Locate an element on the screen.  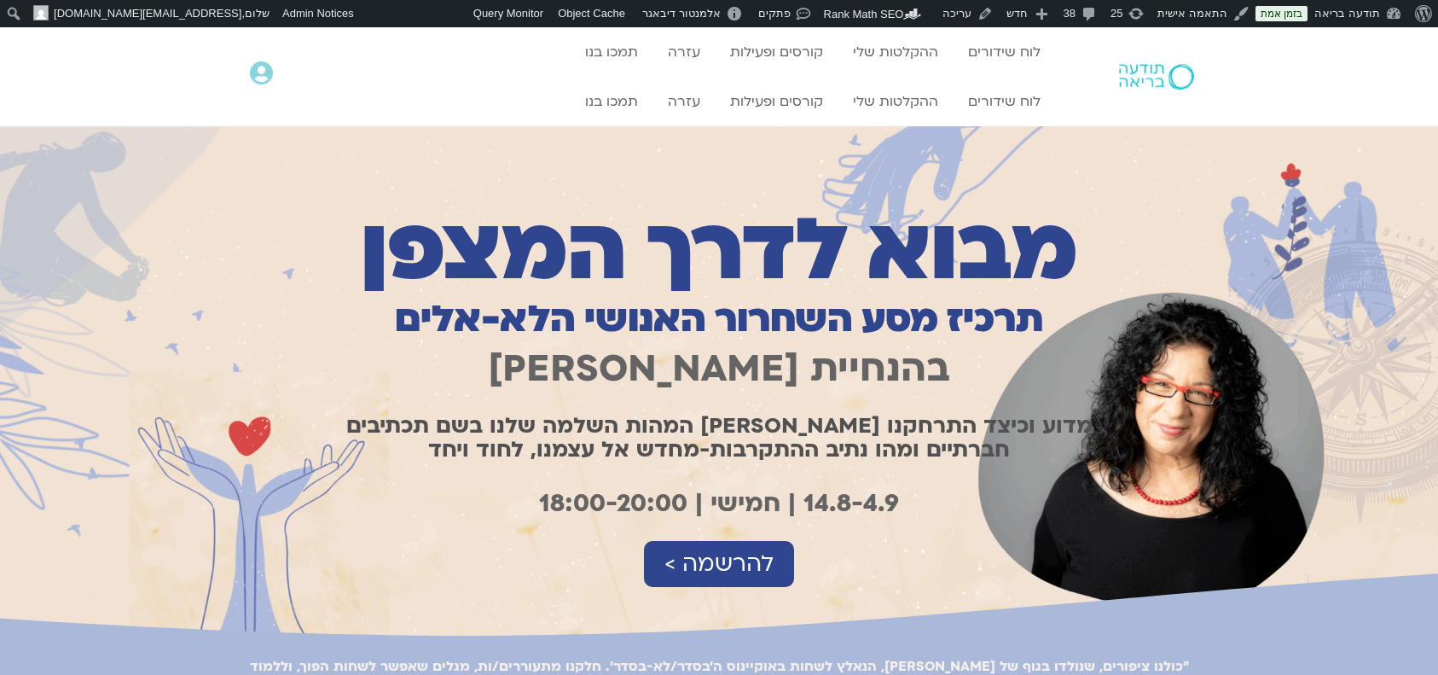
h1: תרכיז מסע השחרור האנושי הלא-אלים is located at coordinates (719, 319).